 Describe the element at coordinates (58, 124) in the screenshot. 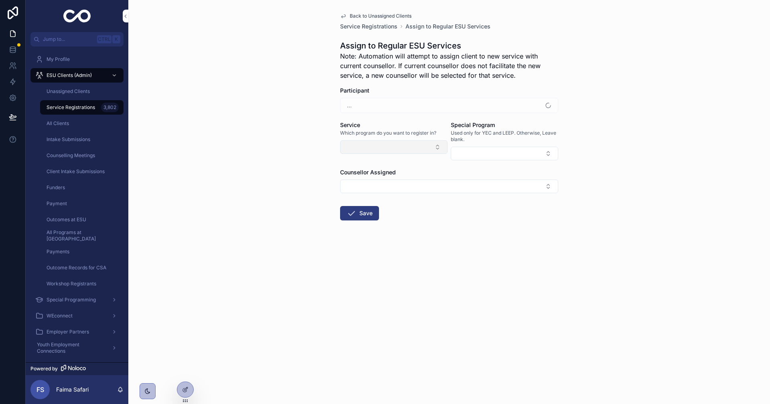

I see `span: All Clients` at that location.